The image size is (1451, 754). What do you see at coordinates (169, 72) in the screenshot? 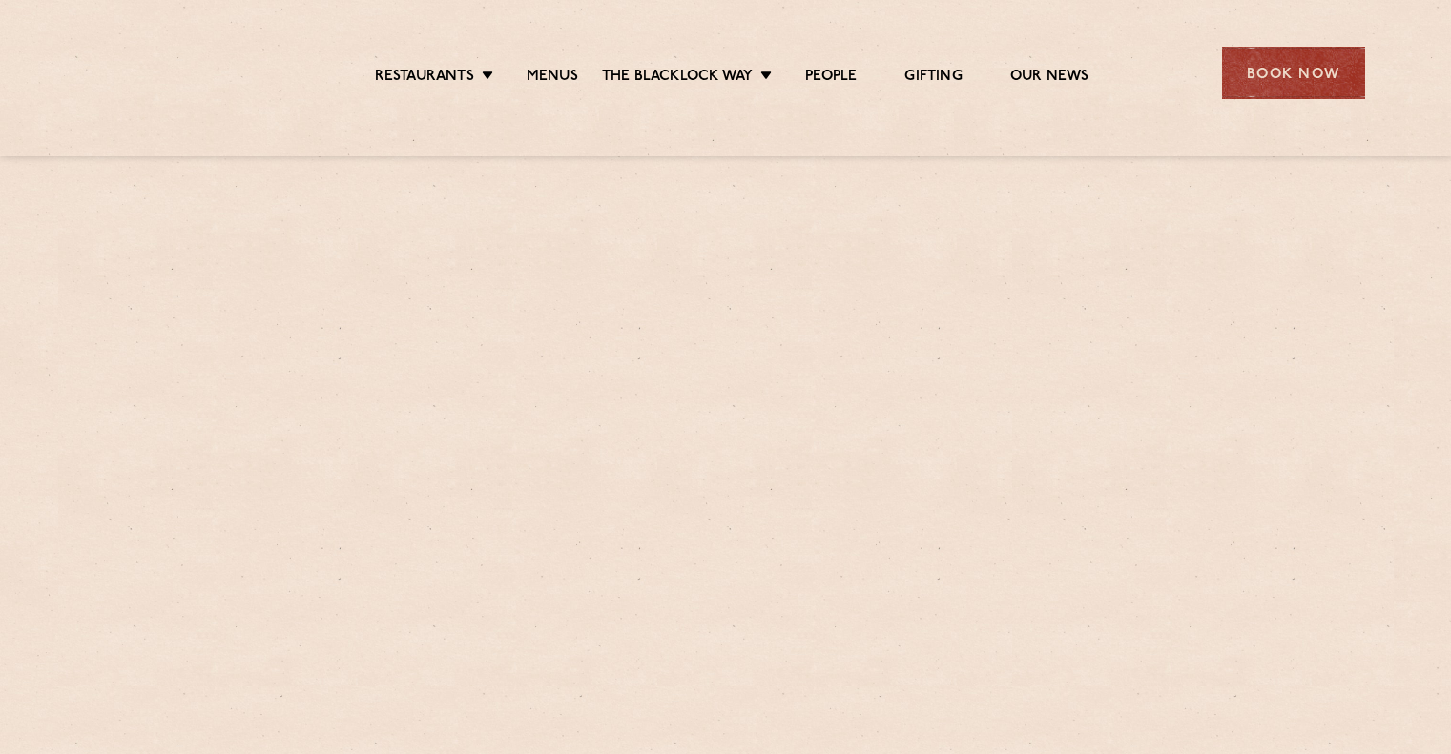
I see `img: svg%3E` at bounding box center [169, 72].